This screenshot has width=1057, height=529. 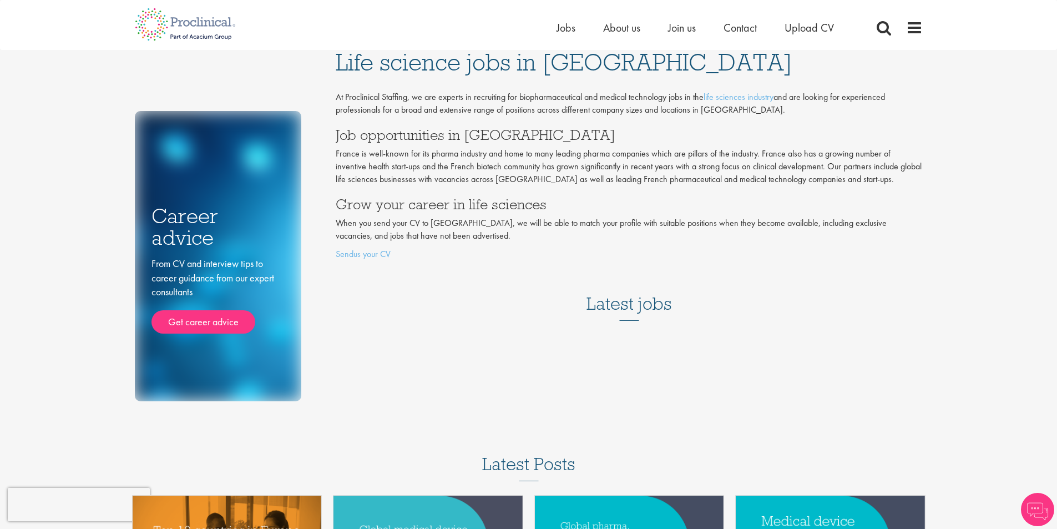 I want to click on a: Join us, so click(x=682, y=28).